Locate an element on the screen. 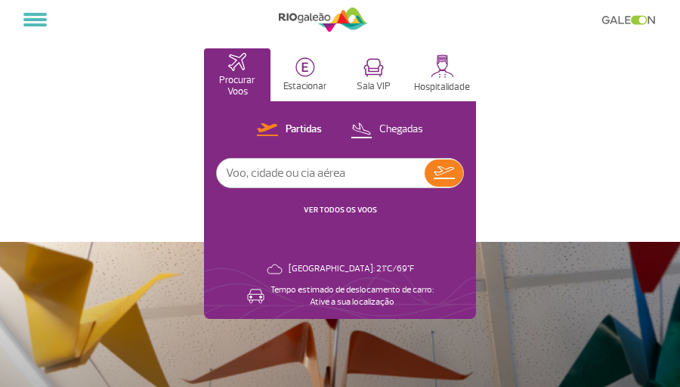 This screenshot has height=387, width=680. p: Hospitalidade is located at coordinates (442, 87).